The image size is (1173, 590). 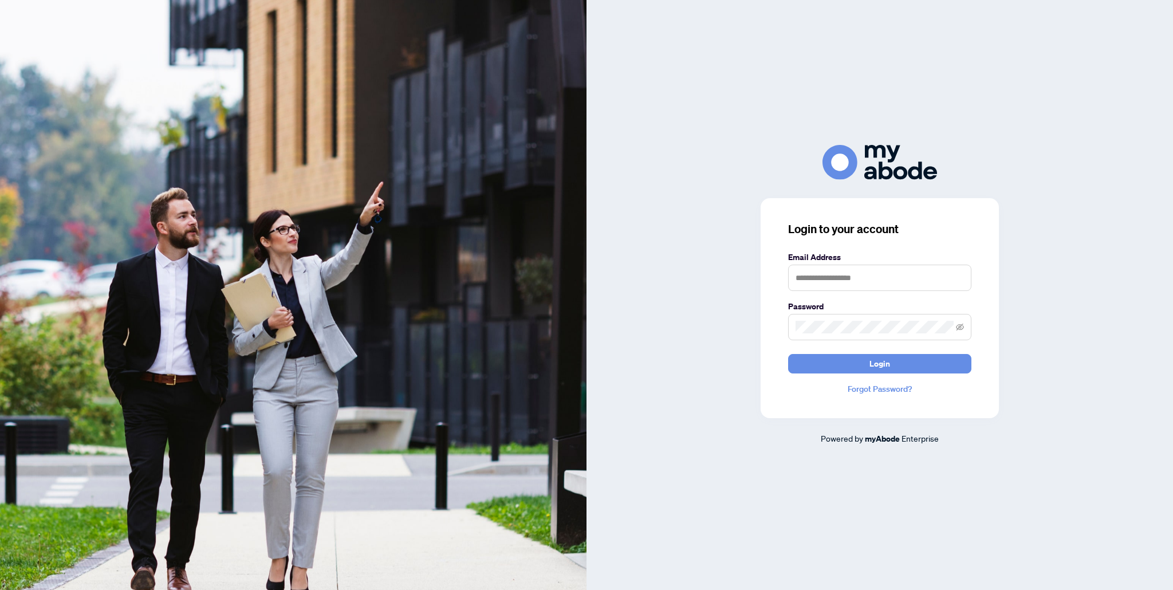 What do you see at coordinates (880, 229) in the screenshot?
I see `h3: Login to your account` at bounding box center [880, 229].